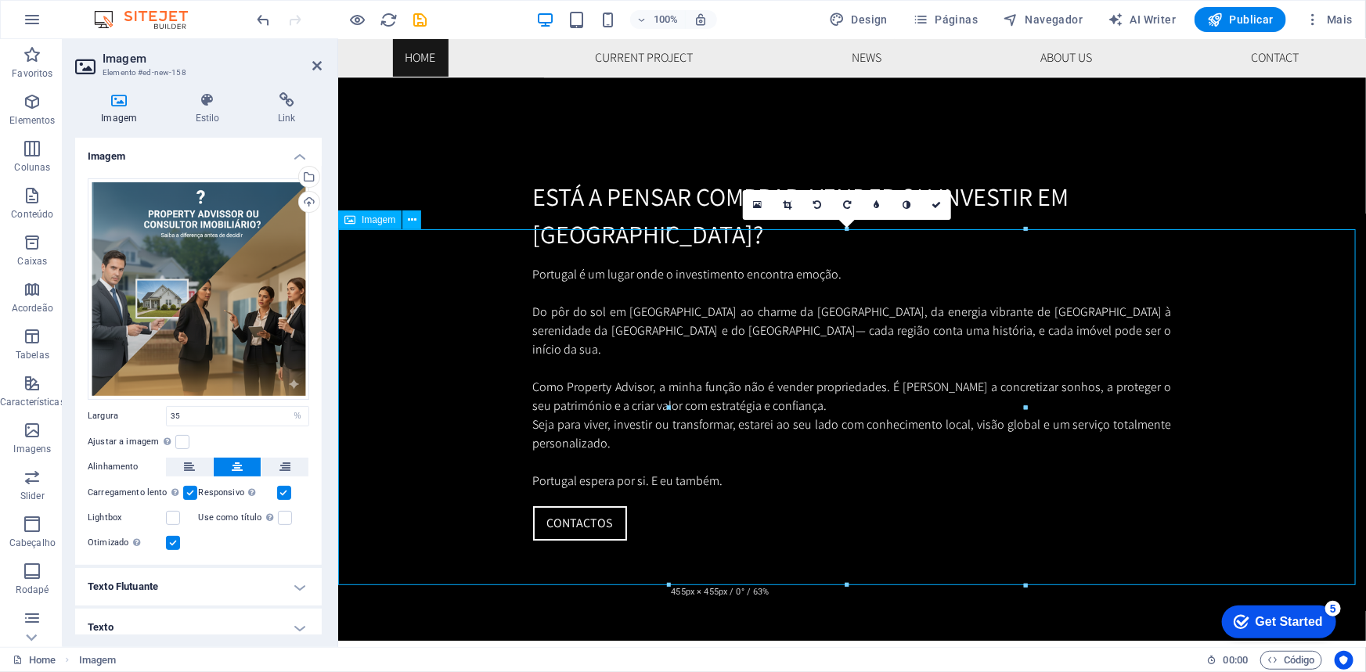 The image size is (1366, 672). What do you see at coordinates (1042, 20) in the screenshot?
I see `button: Navegador` at bounding box center [1042, 20].